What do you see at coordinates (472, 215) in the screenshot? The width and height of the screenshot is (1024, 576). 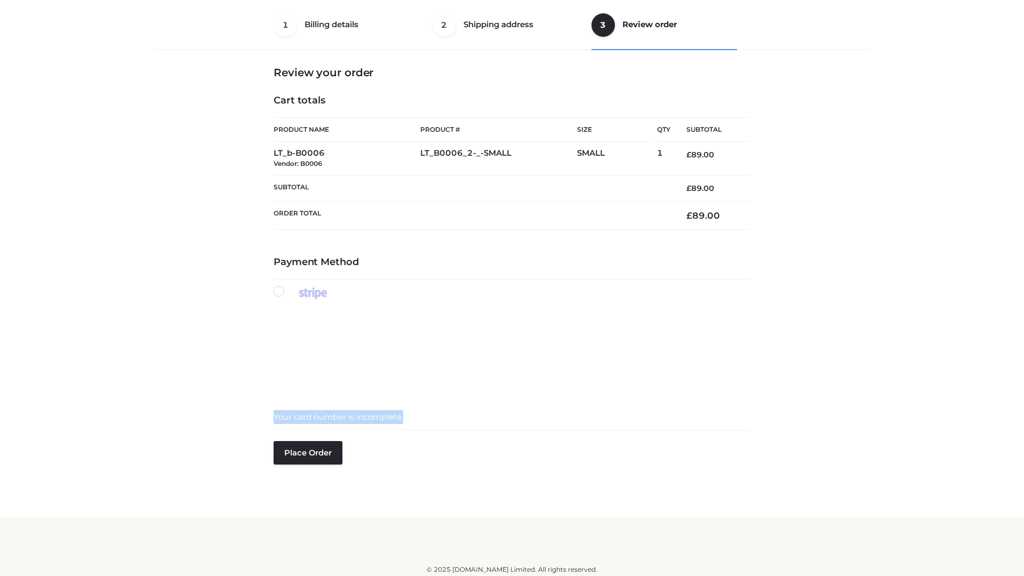 I see `th: Order Total` at bounding box center [472, 215].